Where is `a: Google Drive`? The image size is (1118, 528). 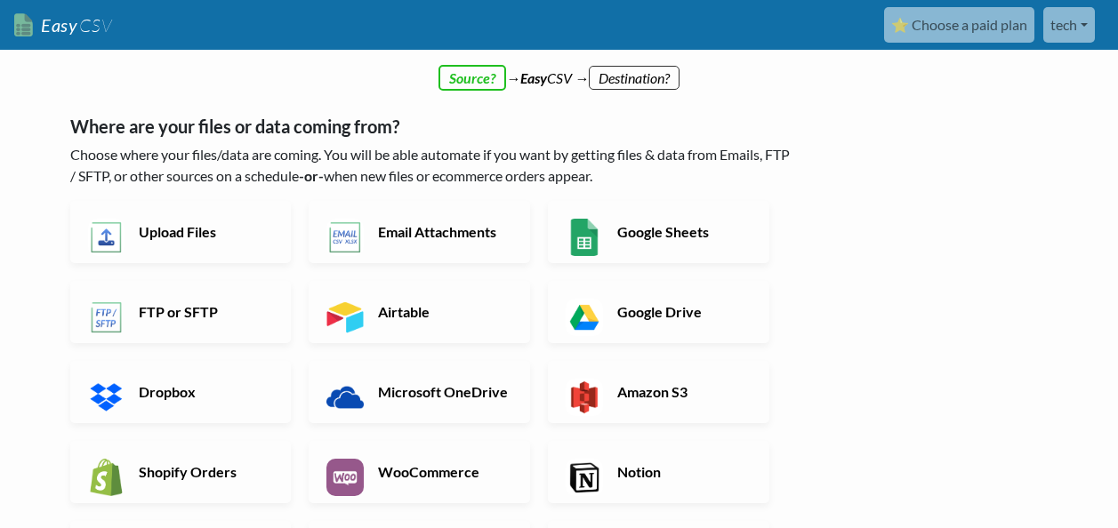 a: Google Drive is located at coordinates (658, 312).